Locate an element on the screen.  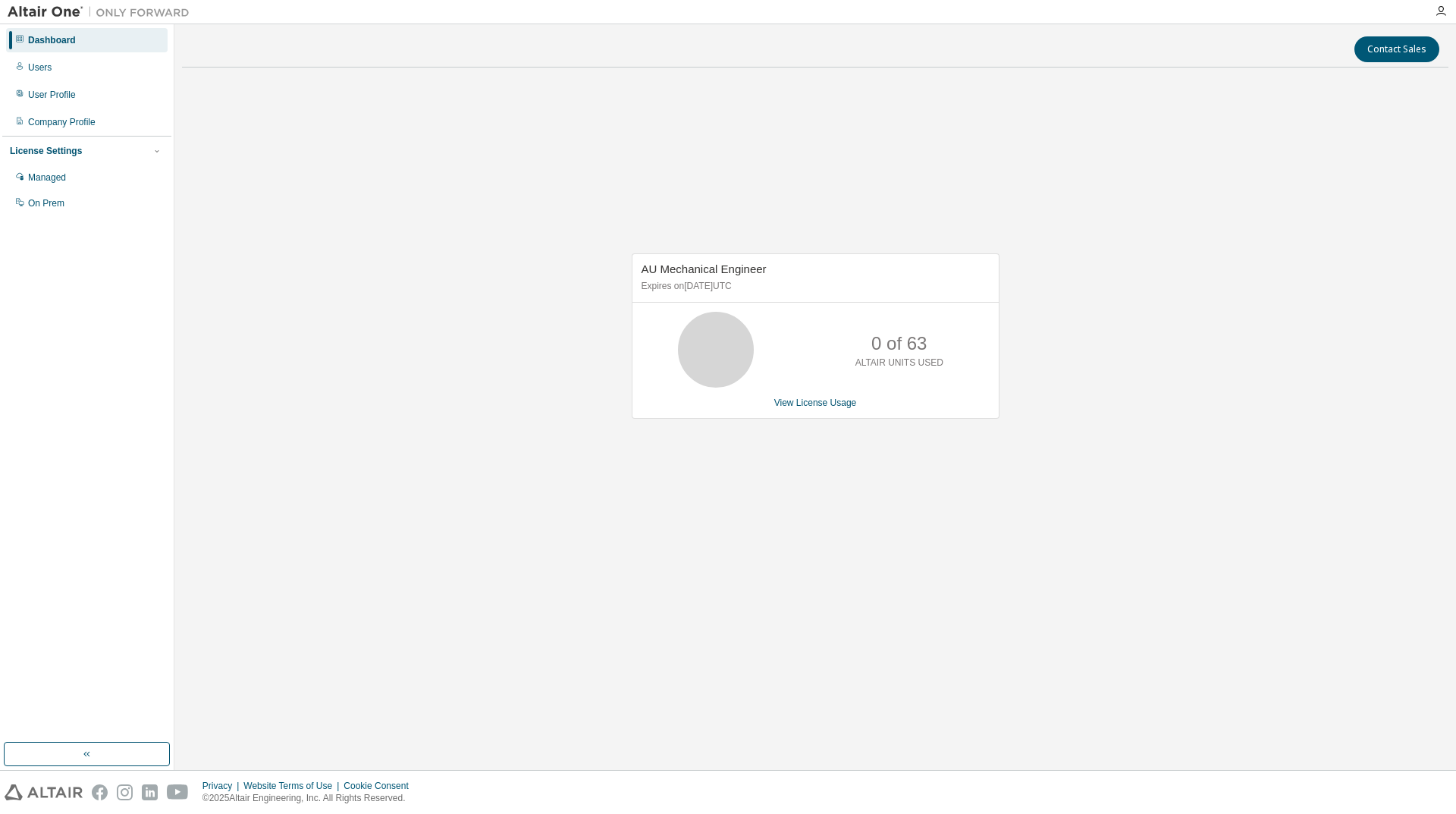
button: Contact Sales is located at coordinates (1396, 49).